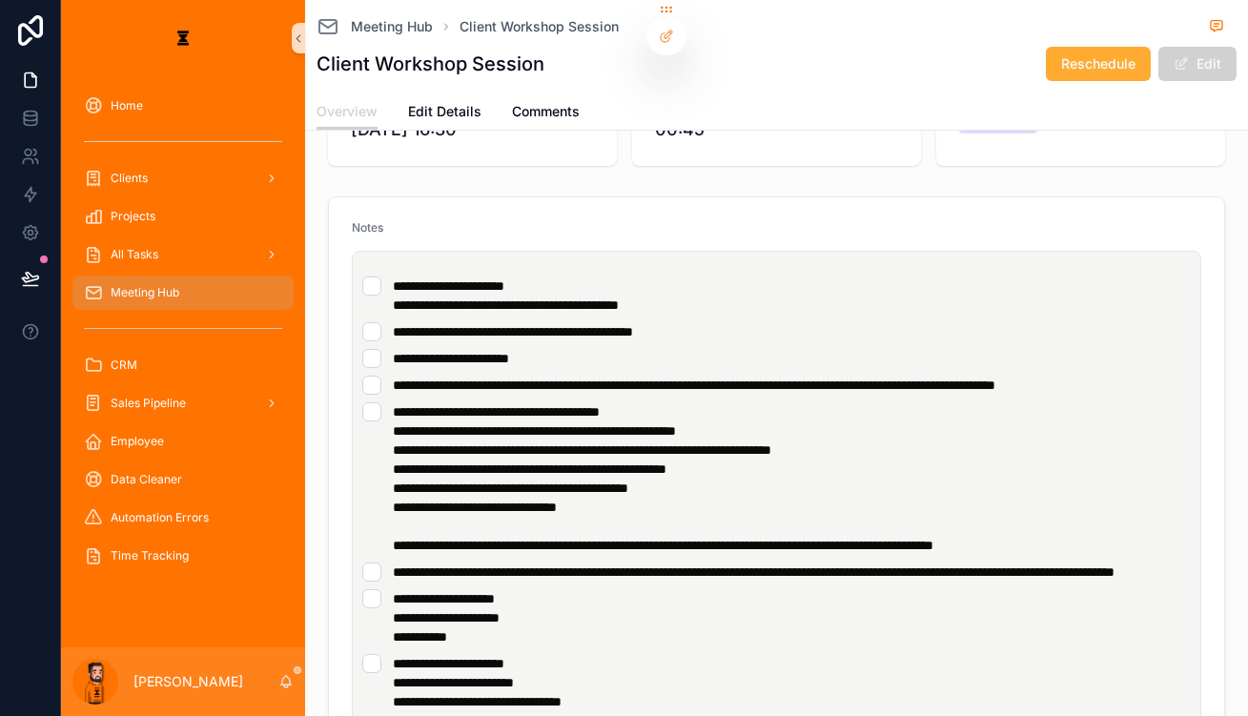  What do you see at coordinates (183, 365) in the screenshot?
I see `a: CRM` at bounding box center [183, 365].